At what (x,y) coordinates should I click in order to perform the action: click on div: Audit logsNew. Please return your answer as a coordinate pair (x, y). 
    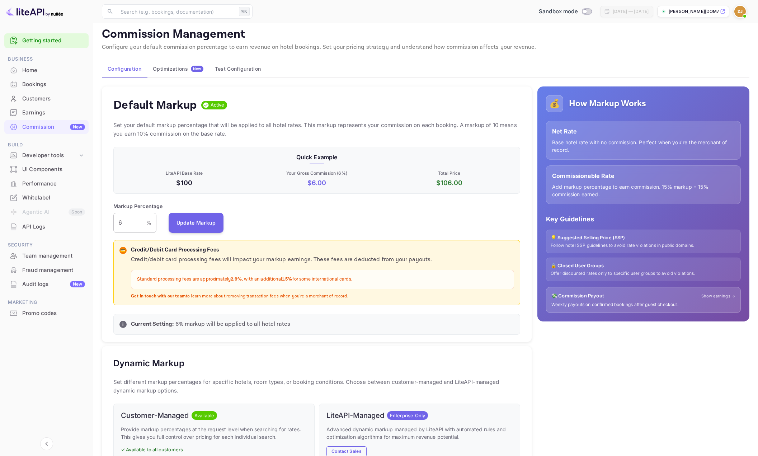
    Looking at the image, I should click on (46, 284).